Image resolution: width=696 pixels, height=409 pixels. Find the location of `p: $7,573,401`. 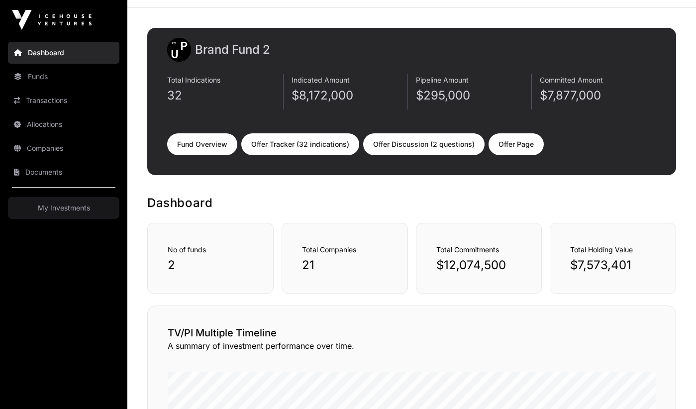

p: $7,573,401 is located at coordinates (613, 265).